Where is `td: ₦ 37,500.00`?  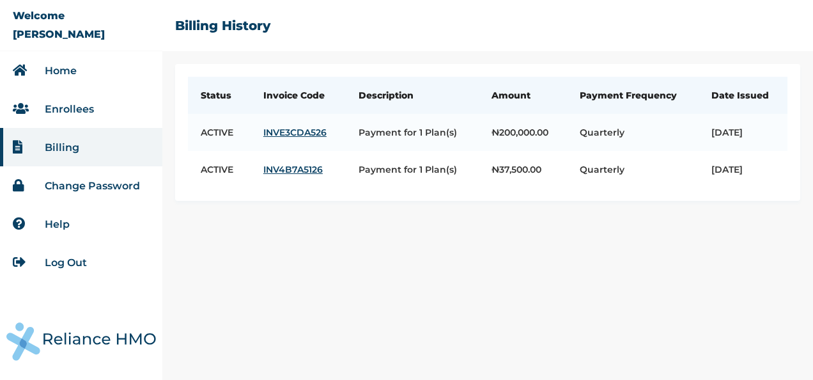
td: ₦ 37,500.00 is located at coordinates (523, 169).